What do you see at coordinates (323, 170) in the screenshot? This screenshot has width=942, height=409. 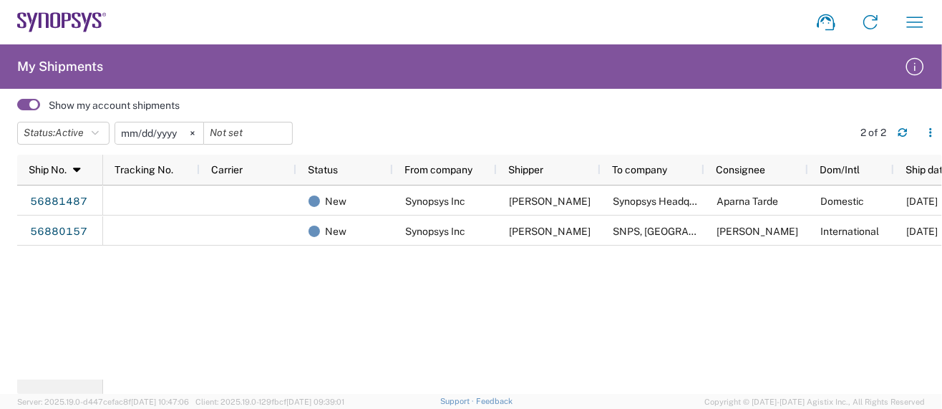 I see `span: Status` at bounding box center [323, 170].